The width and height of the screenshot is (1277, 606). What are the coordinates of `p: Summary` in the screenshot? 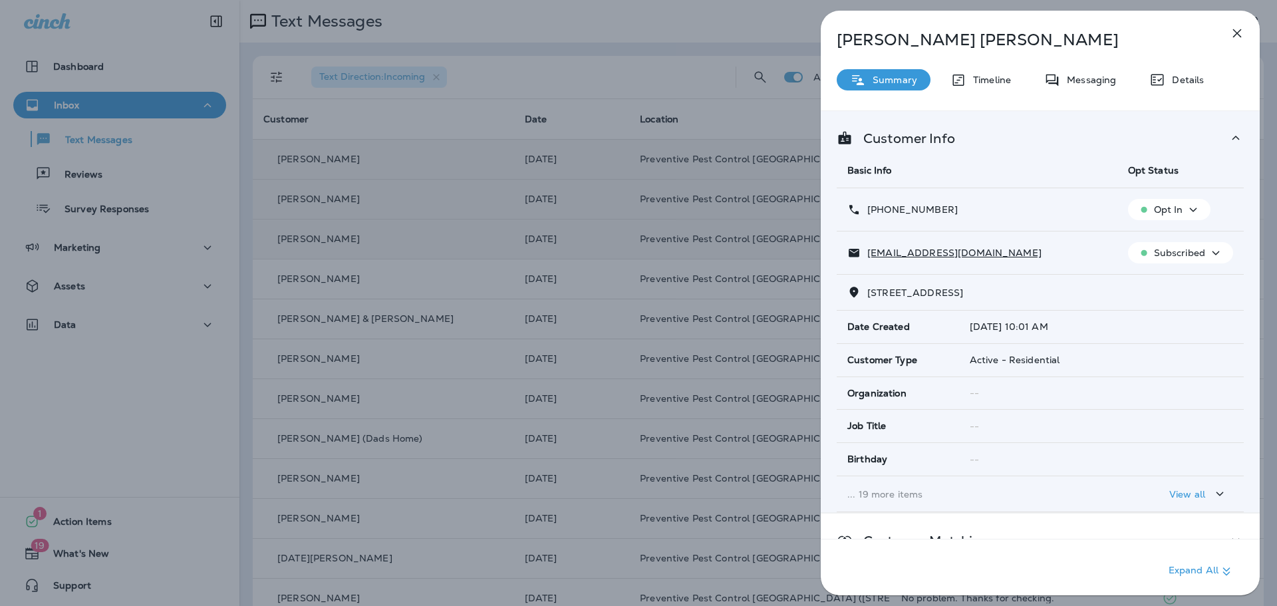 It's located at (891, 80).